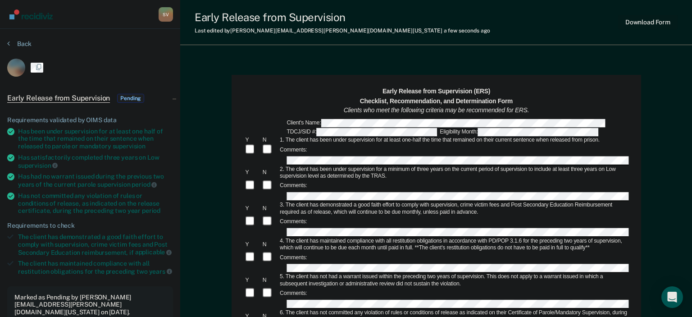 The height and width of the screenshot is (317, 692). Describe the element at coordinates (166, 14) in the screenshot. I see `button: Profile dropdown button` at that location.